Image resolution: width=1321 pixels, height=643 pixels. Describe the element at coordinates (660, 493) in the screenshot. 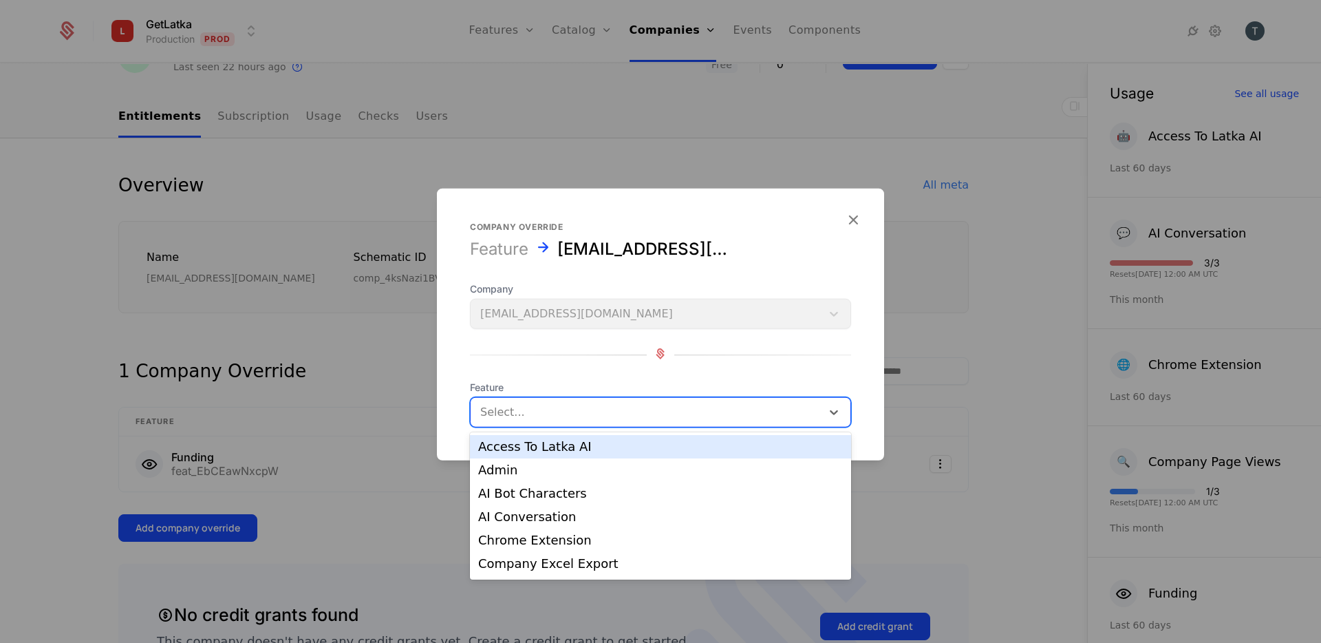

I see `div: AI Bot Characters` at that location.